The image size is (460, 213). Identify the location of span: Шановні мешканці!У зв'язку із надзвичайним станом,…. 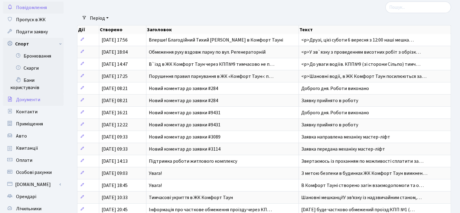
(362, 197).